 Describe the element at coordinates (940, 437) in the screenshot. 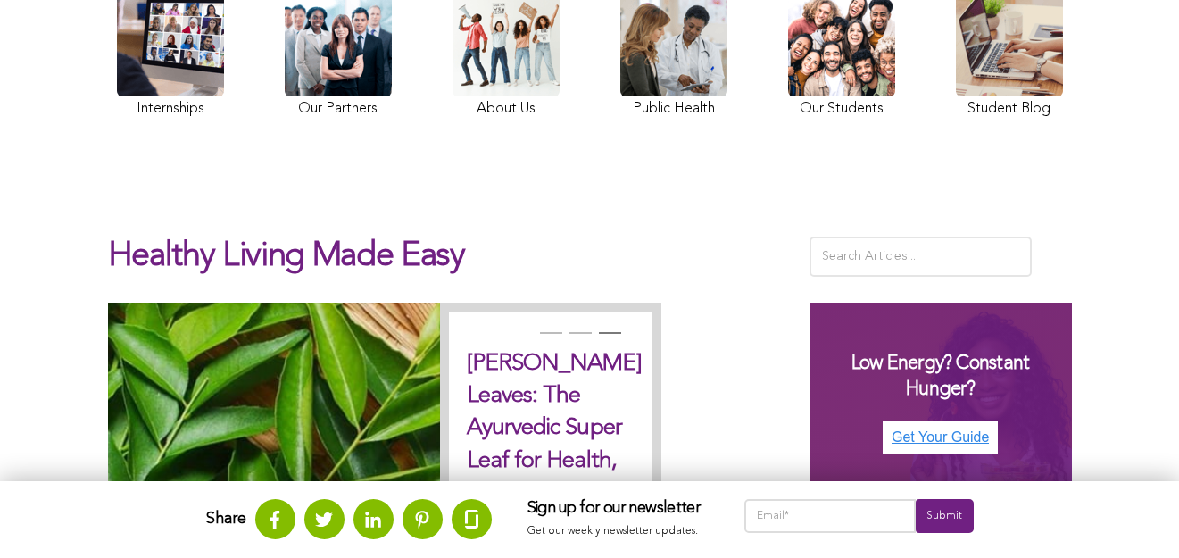

I see `img: Get Your Guide` at that location.